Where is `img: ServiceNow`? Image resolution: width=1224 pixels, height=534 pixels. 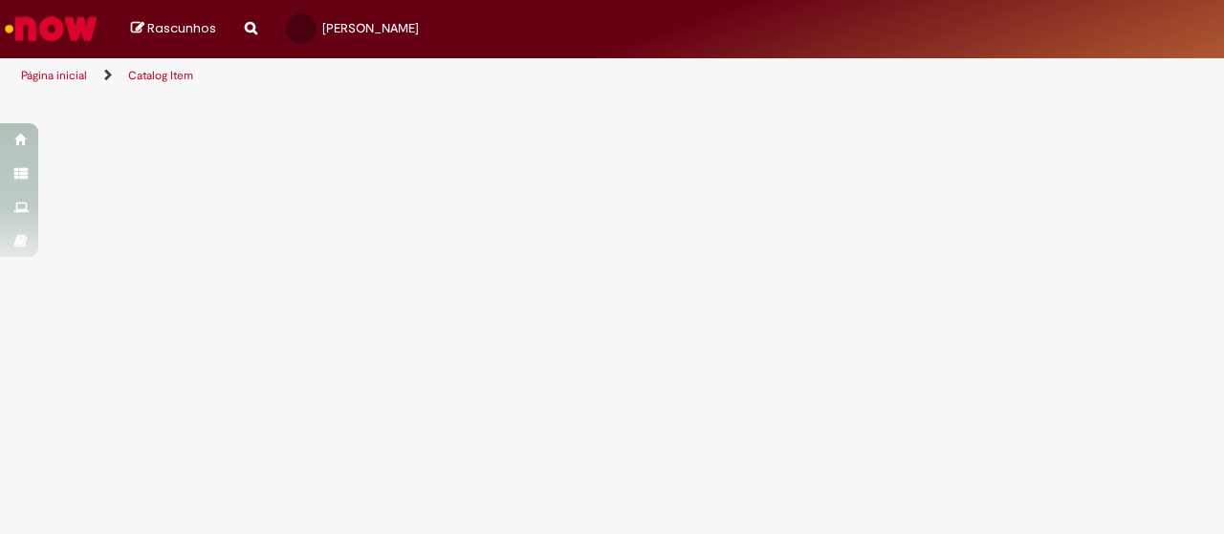
img: ServiceNow is located at coordinates (51, 29).